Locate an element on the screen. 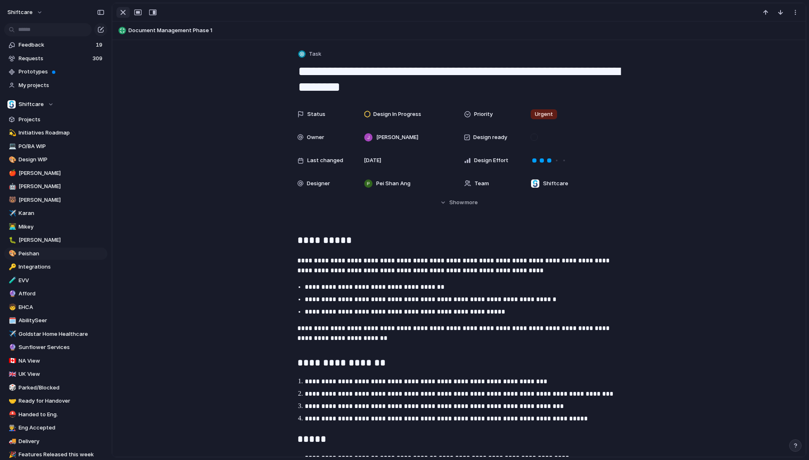 The width and height of the screenshot is (809, 460). span: NA View is located at coordinates (62, 361).